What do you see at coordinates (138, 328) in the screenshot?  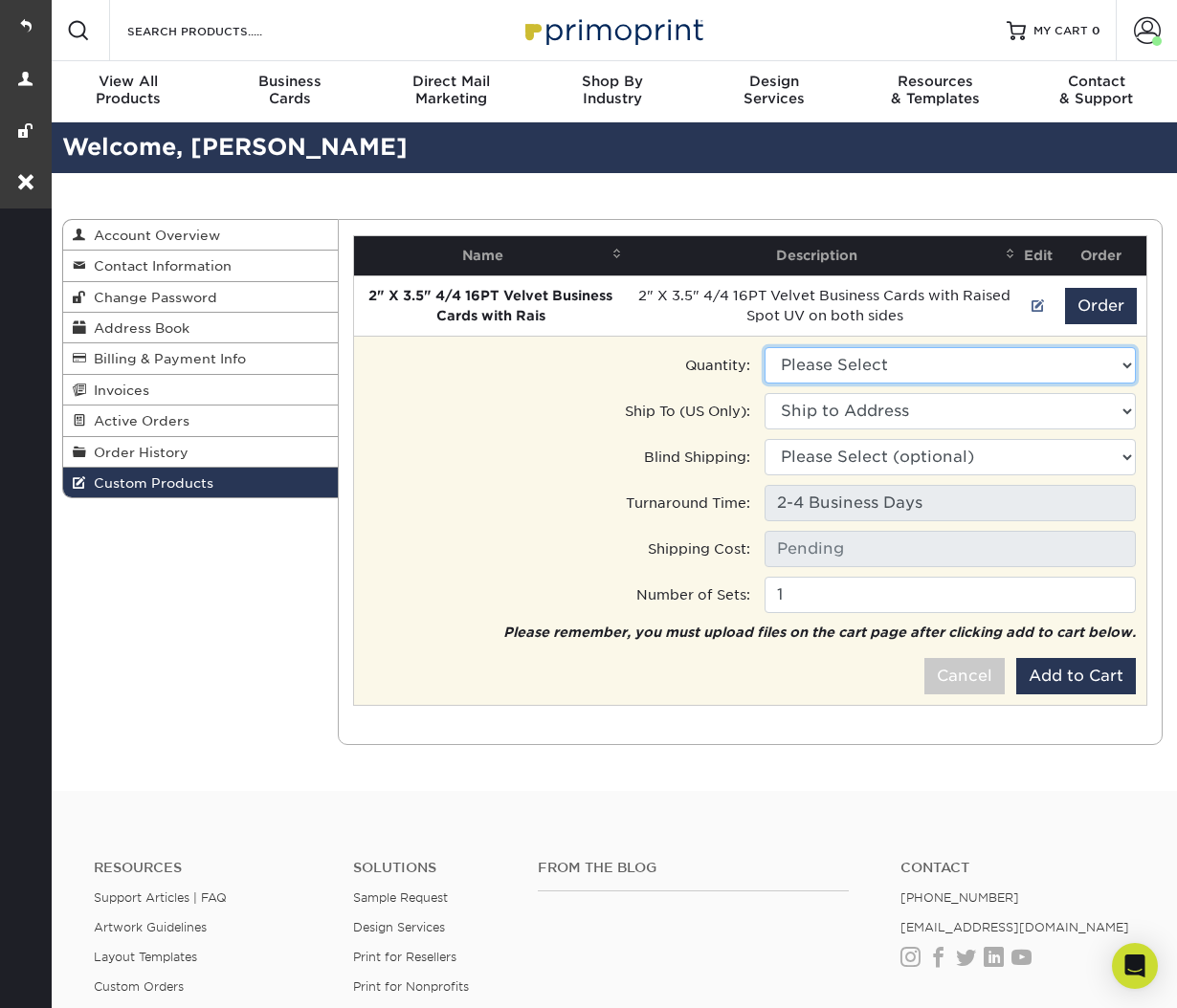 I see `span: Address Book` at bounding box center [138, 328].